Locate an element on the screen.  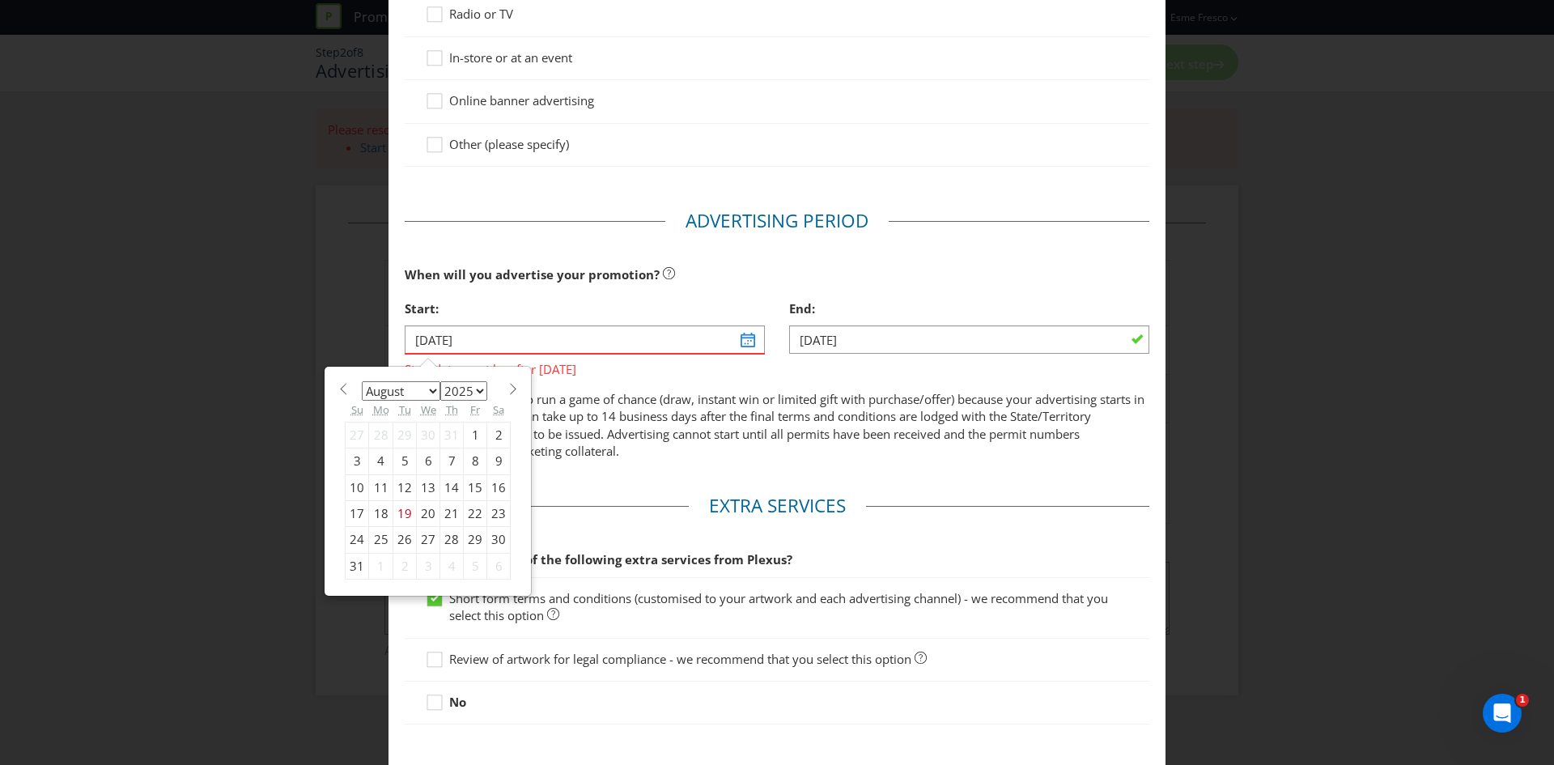
abbr: Friday is located at coordinates (475, 410).